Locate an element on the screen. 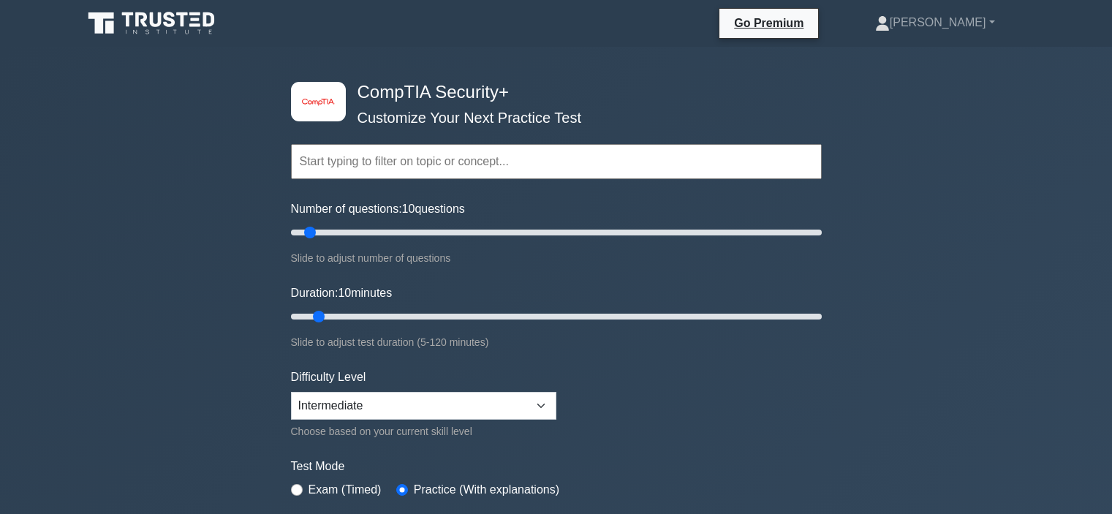 The height and width of the screenshot is (514, 1112). label: Practice (With explanations) is located at coordinates (486, 490).